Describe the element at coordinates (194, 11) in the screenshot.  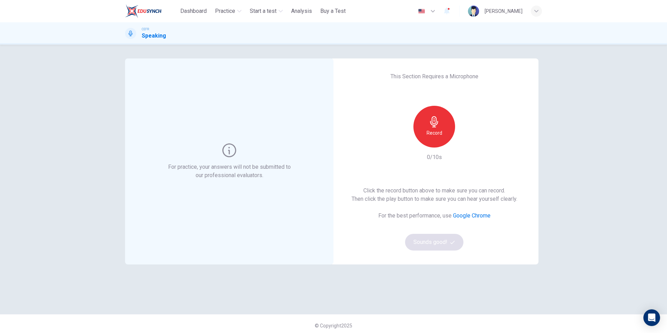
I see `a: Dashboard` at that location.